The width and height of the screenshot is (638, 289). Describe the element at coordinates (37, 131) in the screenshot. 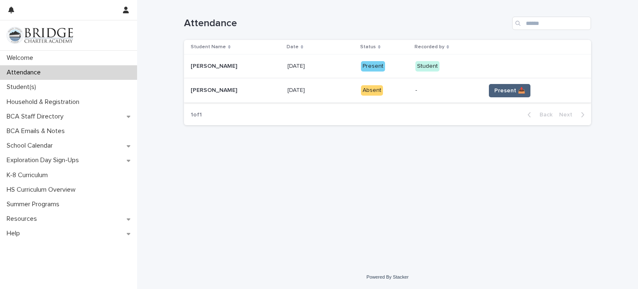

I see `p: BCA Emails & Notes` at that location.